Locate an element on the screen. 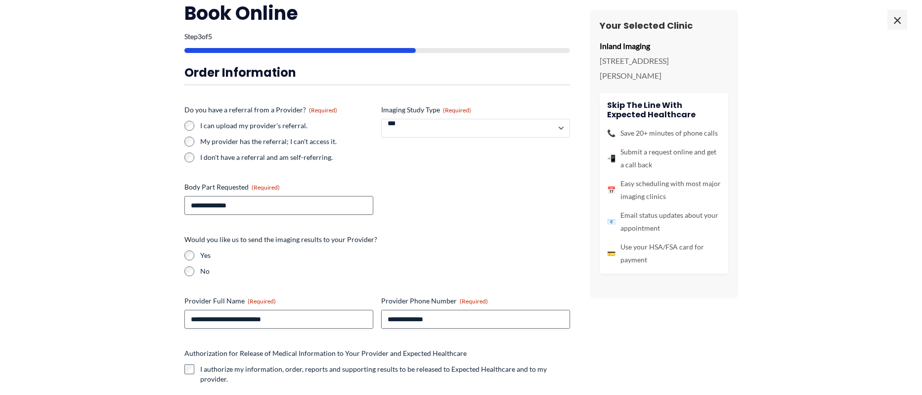 The height and width of the screenshot is (395, 922). li: Use your HSA/FSA card for payment is located at coordinates (664, 253).